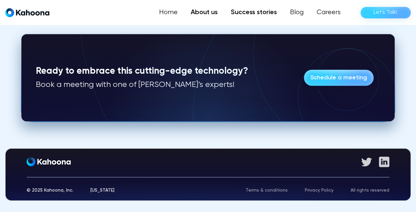 This screenshot has height=212, width=416. I want to click on a: Blog, so click(296, 12).